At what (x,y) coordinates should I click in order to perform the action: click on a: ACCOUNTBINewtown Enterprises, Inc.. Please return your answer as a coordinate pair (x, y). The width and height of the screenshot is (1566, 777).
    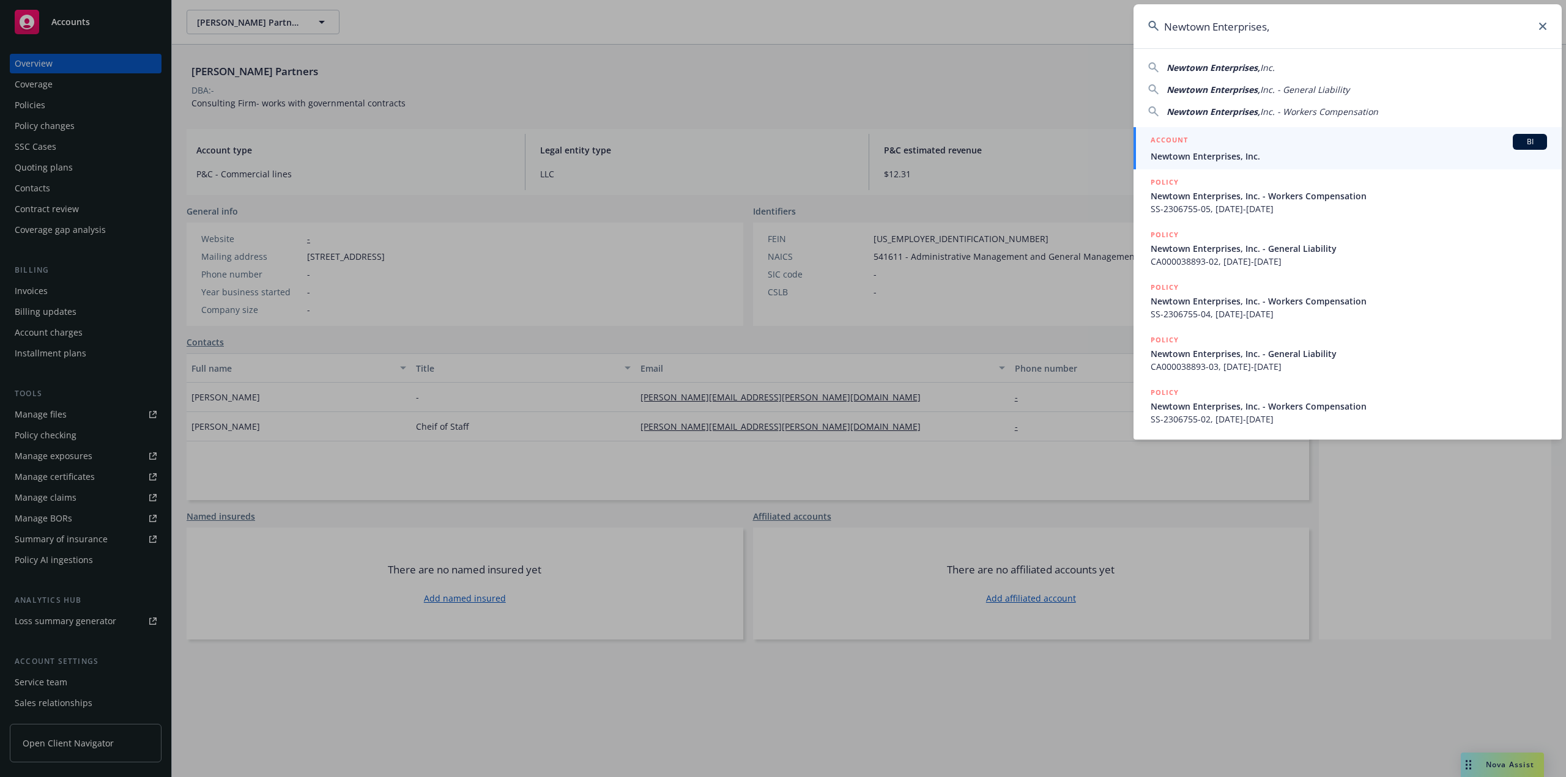
    Looking at the image, I should click on (1348, 148).